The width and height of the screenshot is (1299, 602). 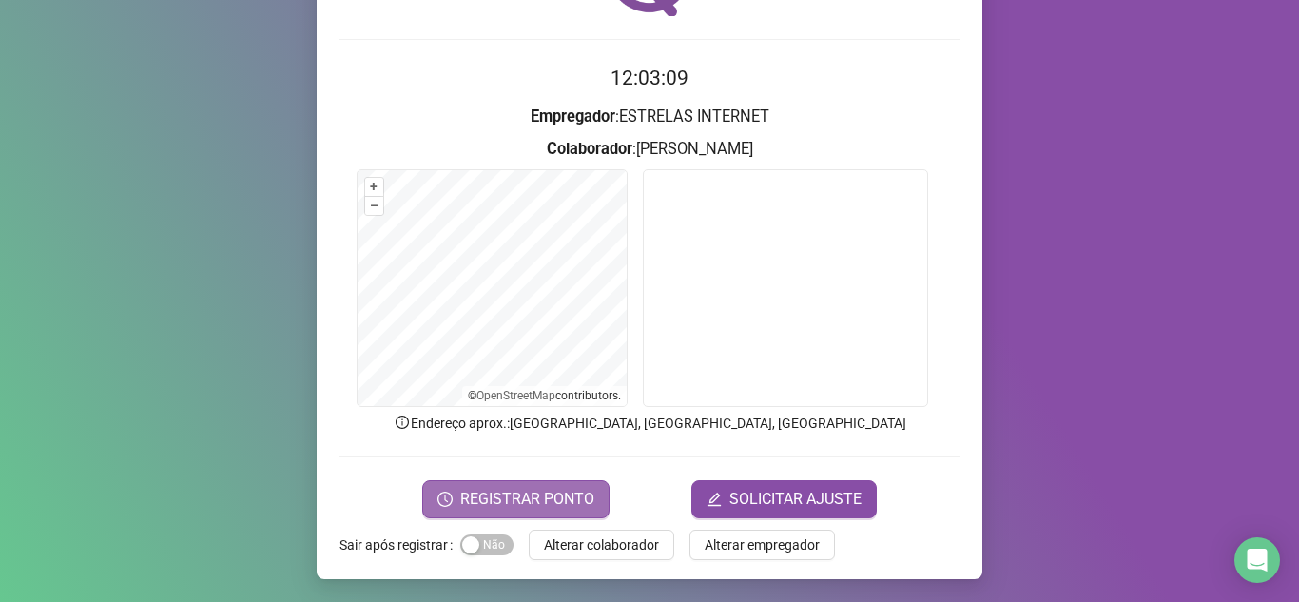 What do you see at coordinates (515, 396) in the screenshot?
I see `a: OpenStreetMap` at bounding box center [515, 396].